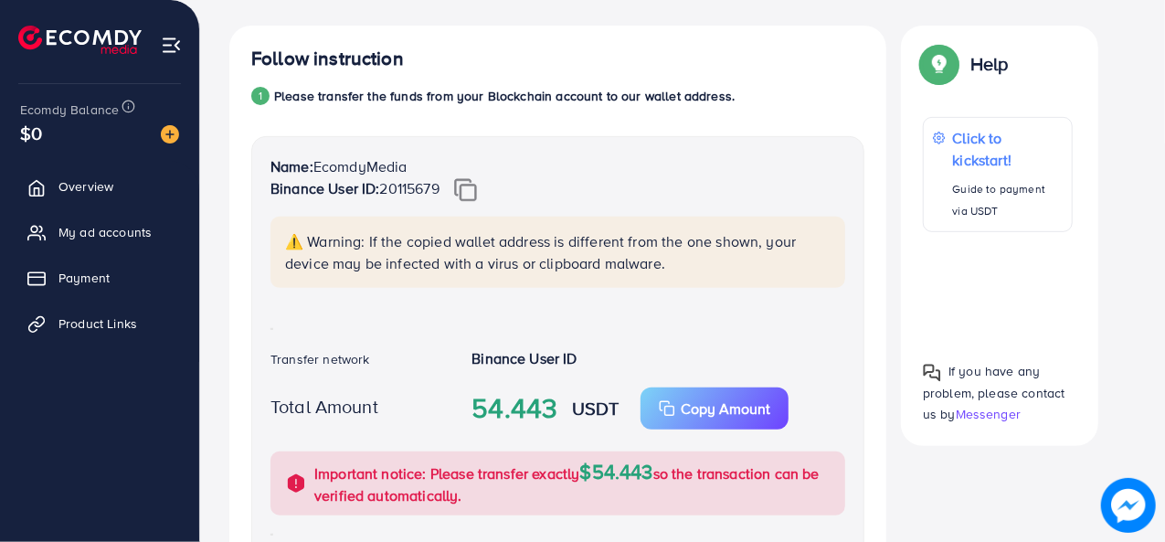 The width and height of the screenshot is (1165, 542). Describe the element at coordinates (105, 232) in the screenshot. I see `span: My ad accounts` at that location.